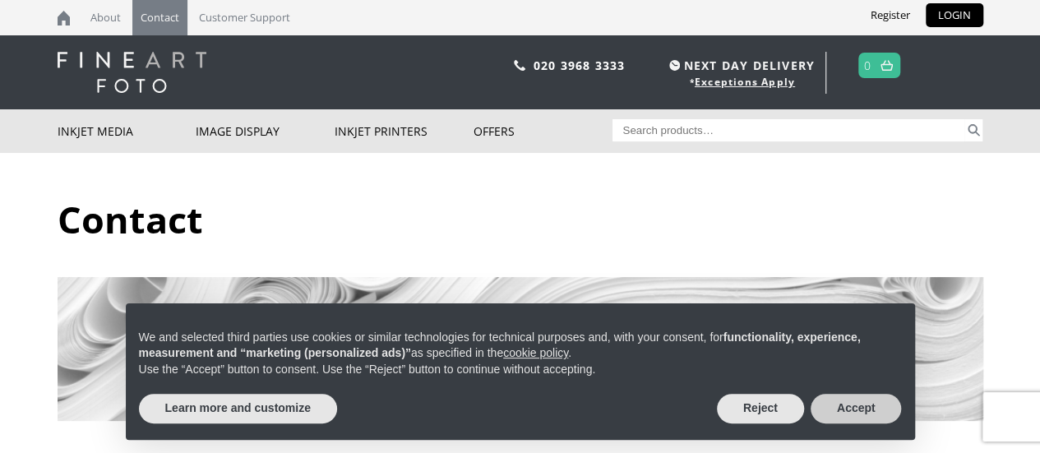  I want to click on a: 020 3968 3333, so click(580, 65).